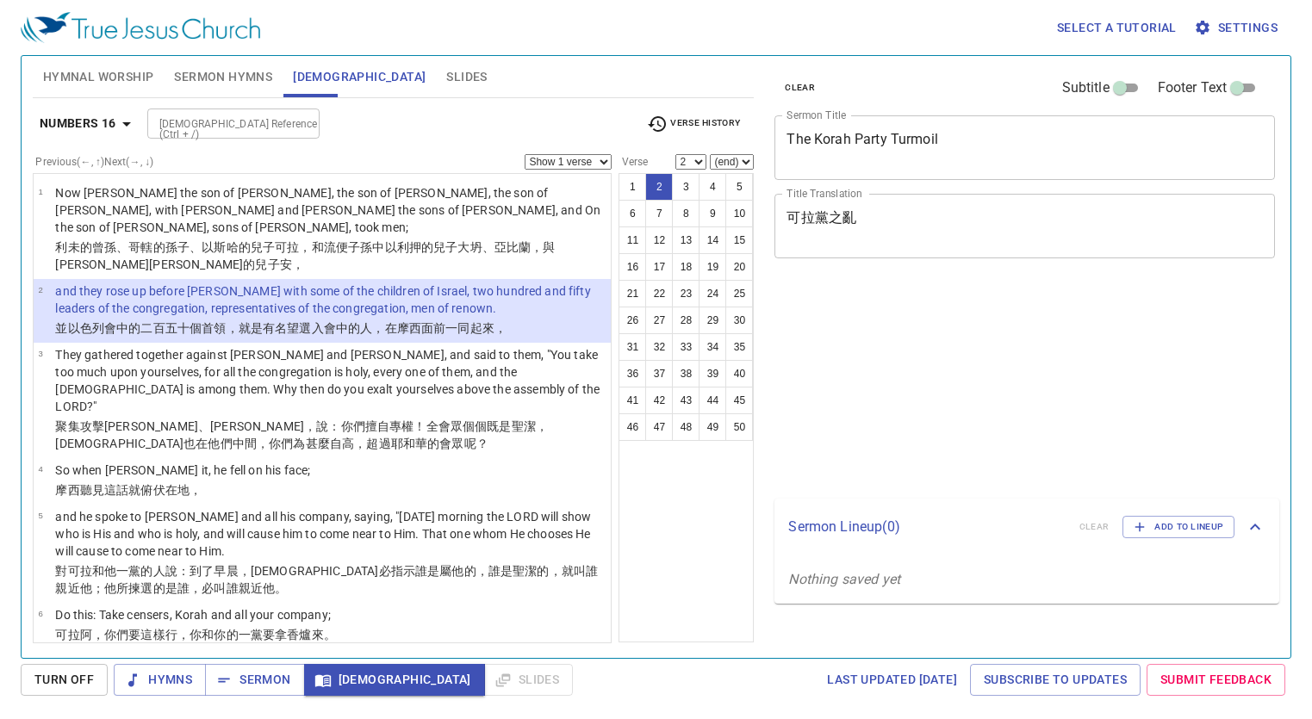 Image resolution: width=1312 pixels, height=719 pixels. I want to click on button: 19, so click(712, 267).